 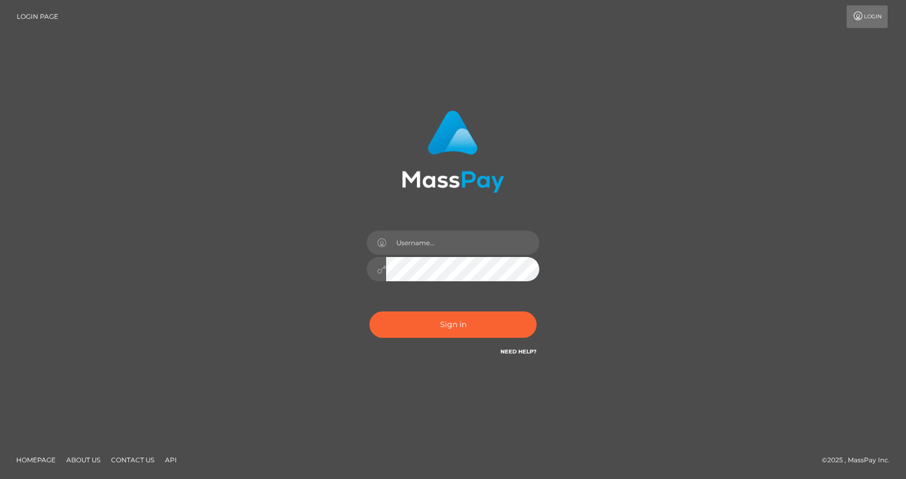 I want to click on a: Homepage, so click(x=36, y=460).